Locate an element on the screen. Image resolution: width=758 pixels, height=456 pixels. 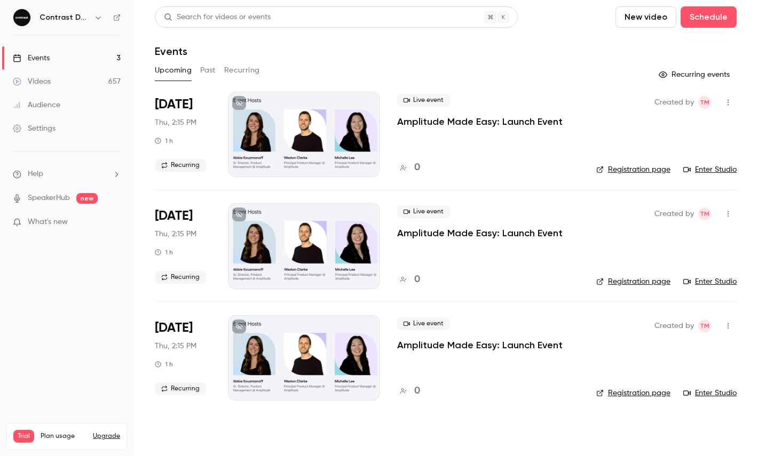
button: Recurring events is located at coordinates (695, 75).